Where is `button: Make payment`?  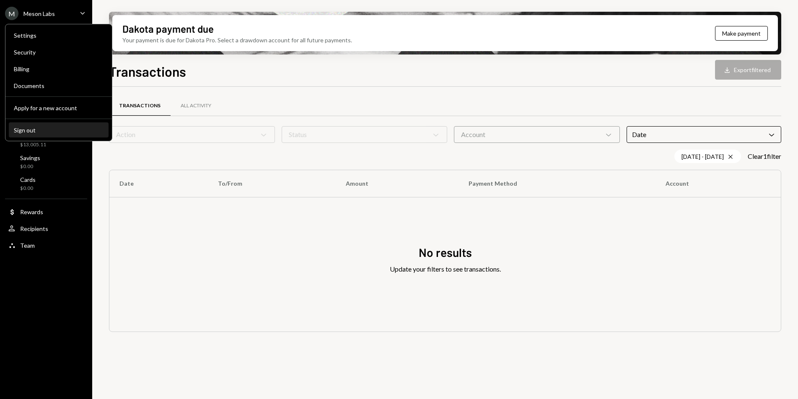 button: Make payment is located at coordinates (742, 33).